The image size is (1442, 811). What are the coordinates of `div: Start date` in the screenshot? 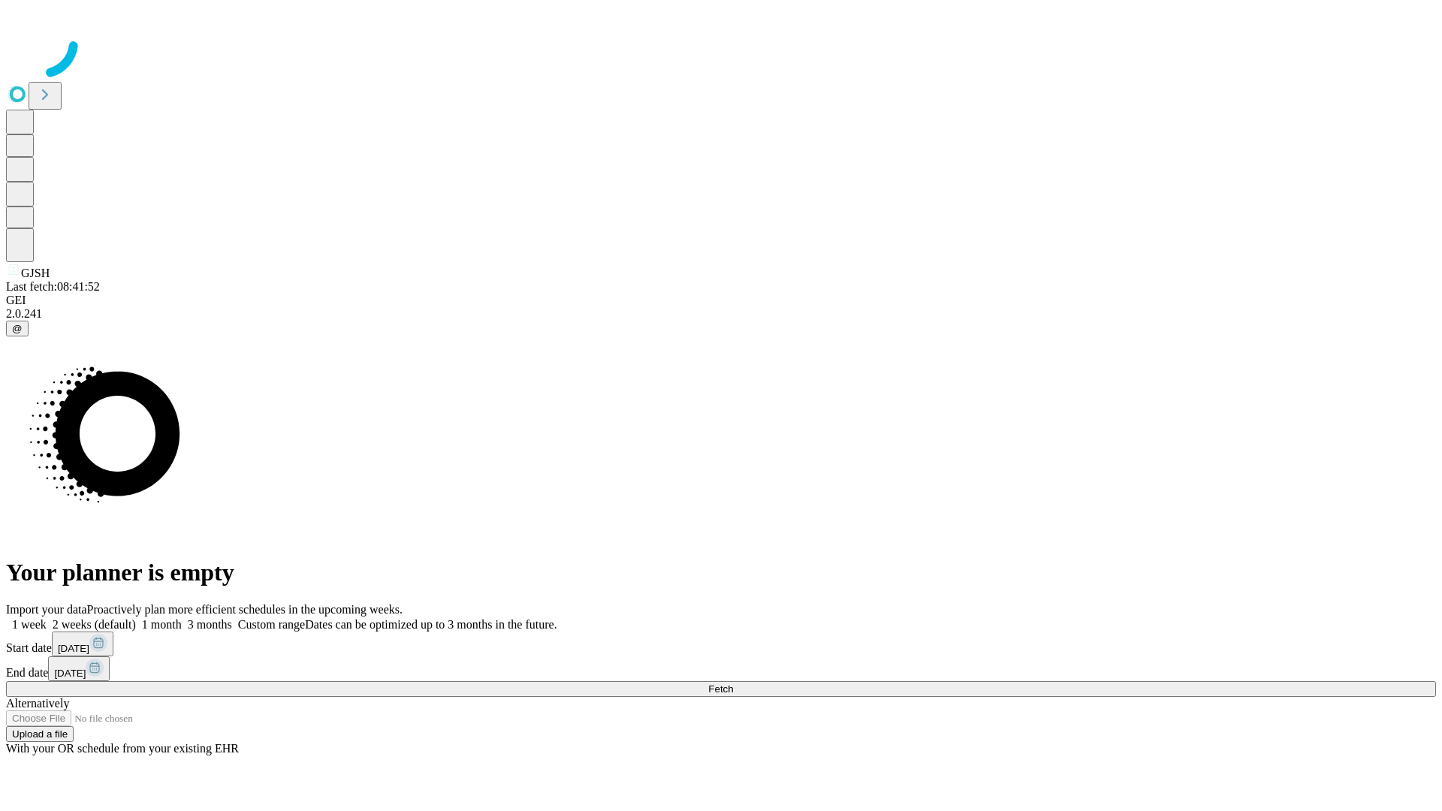 It's located at (721, 644).